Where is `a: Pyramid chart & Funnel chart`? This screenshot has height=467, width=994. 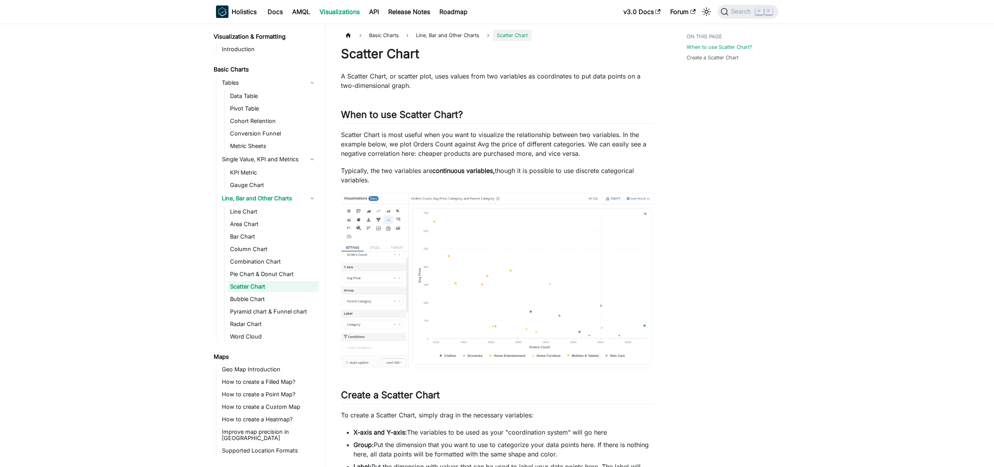 a: Pyramid chart & Funnel chart is located at coordinates (273, 312).